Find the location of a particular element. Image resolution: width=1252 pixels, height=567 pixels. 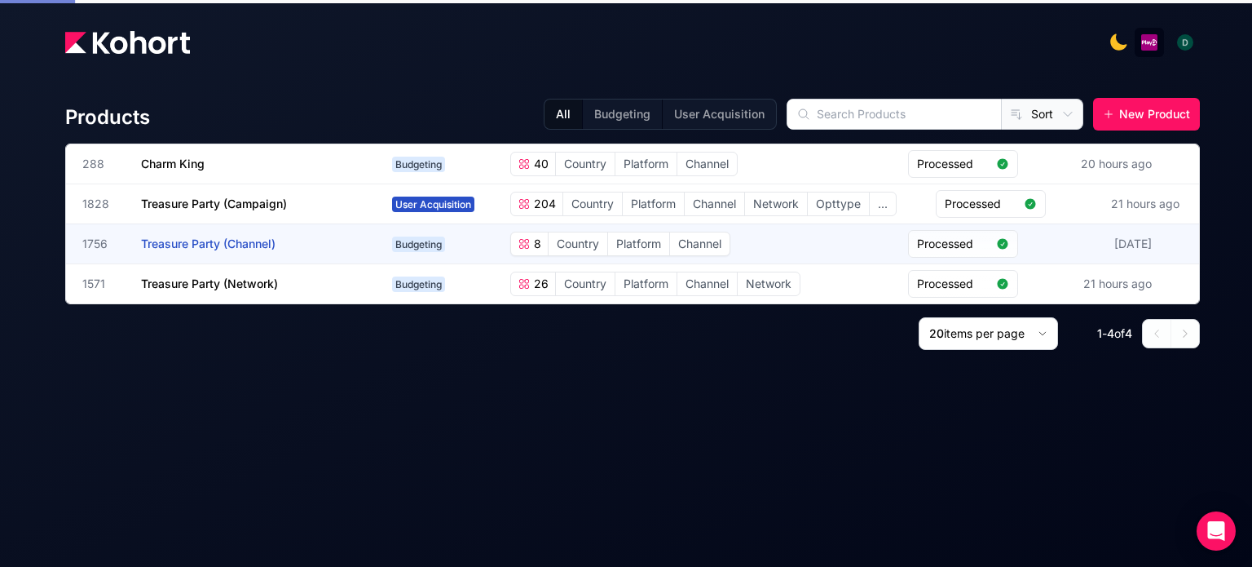

div: Open Intercom Messenger is located at coordinates (1216, 531).